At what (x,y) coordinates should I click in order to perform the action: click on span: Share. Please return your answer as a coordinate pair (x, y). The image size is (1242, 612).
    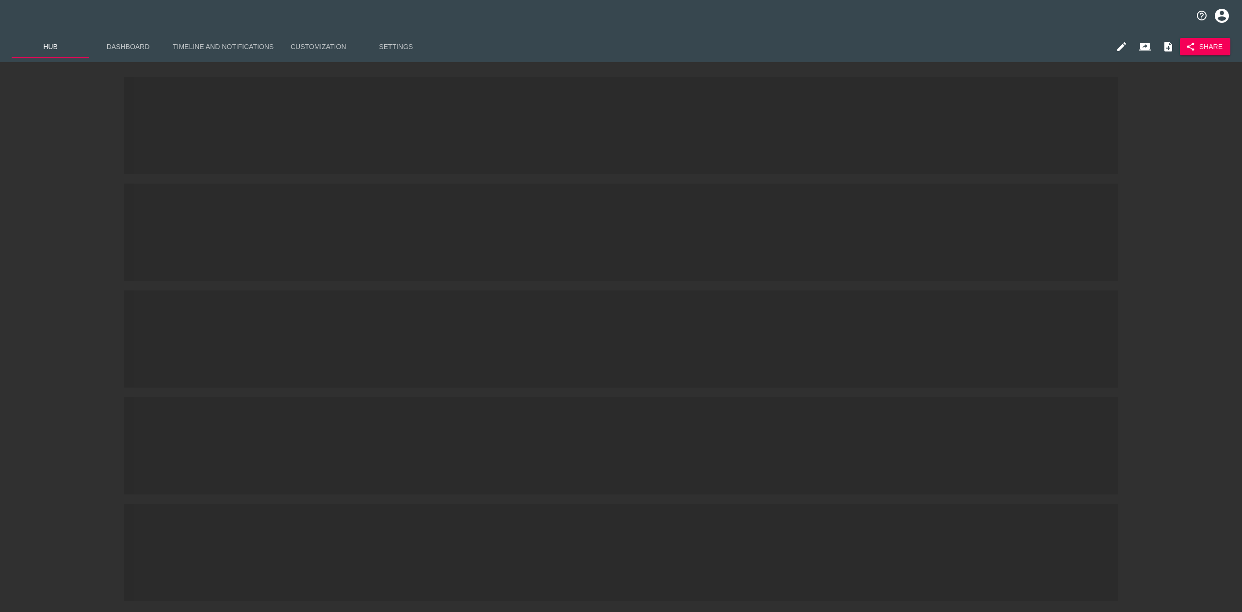
    Looking at the image, I should click on (1206, 47).